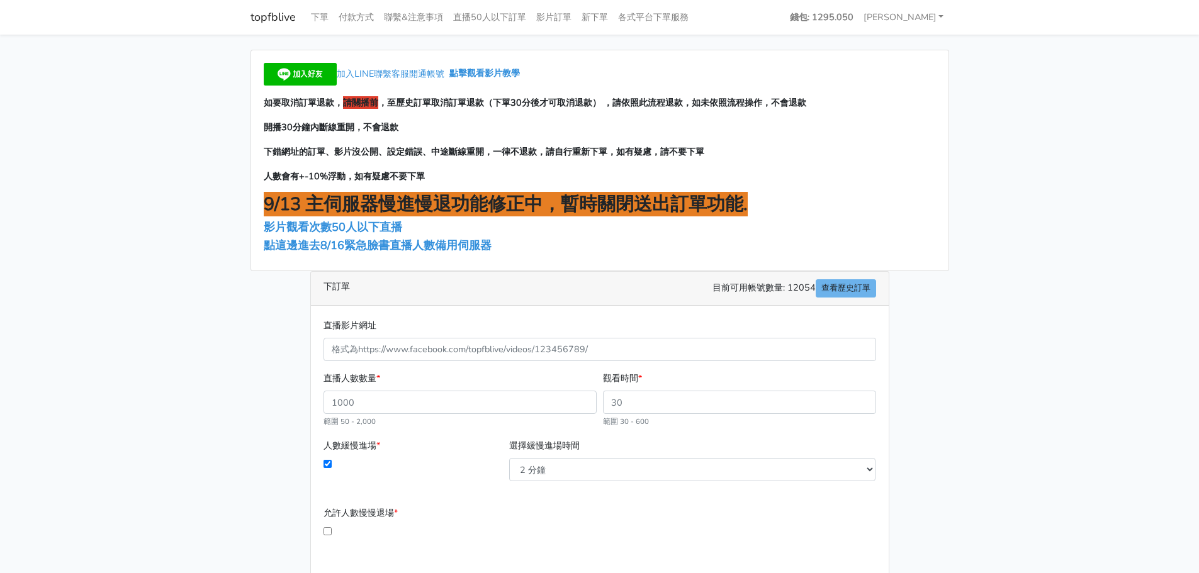 Image resolution: width=1199 pixels, height=573 pixels. Describe the element at coordinates (595, 17) in the screenshot. I see `a: 新下單` at that location.